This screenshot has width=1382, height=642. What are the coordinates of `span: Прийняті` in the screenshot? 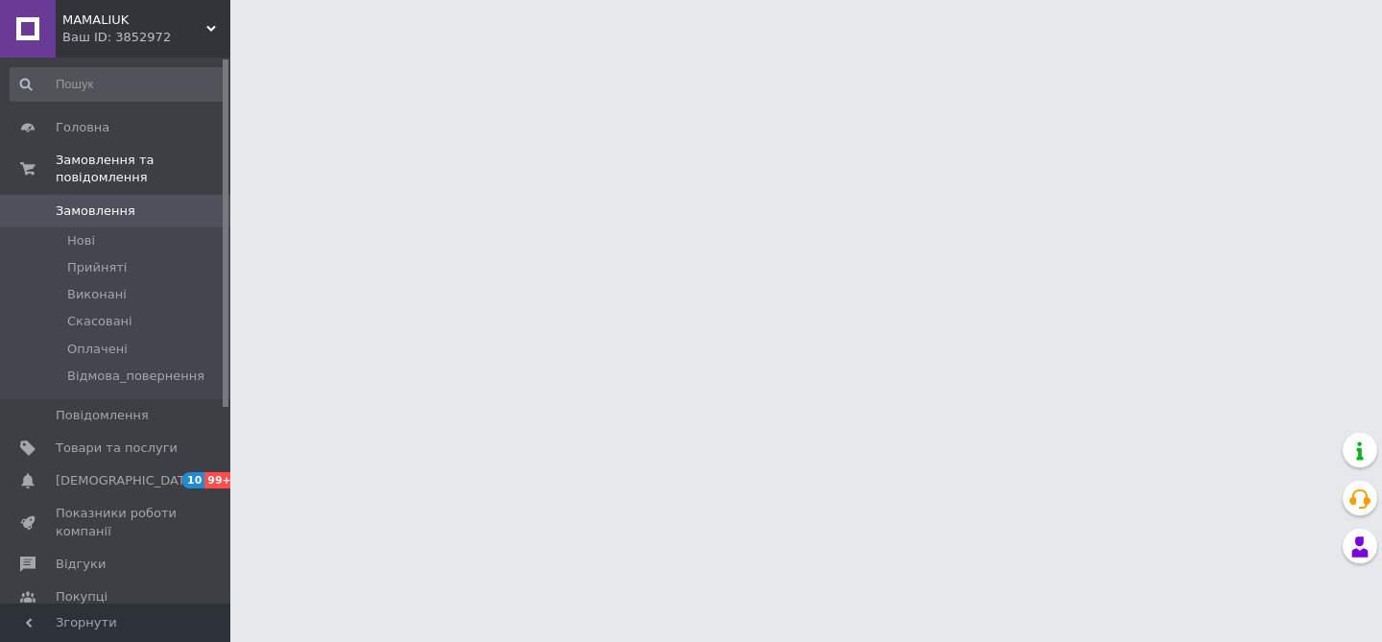 It's located at (97, 268).